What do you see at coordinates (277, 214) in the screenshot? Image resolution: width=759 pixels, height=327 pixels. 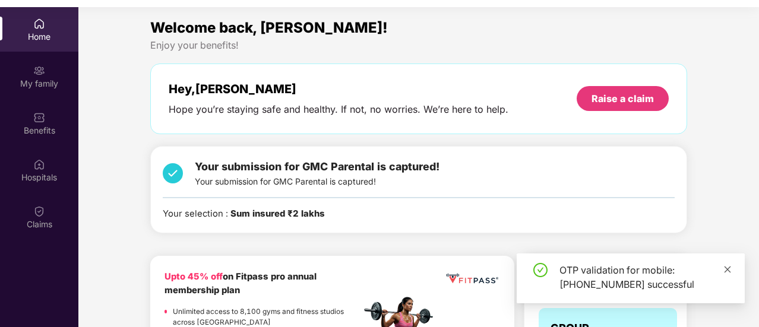 I see `b: Sum insured ₹2 lakhs` at bounding box center [277, 214].